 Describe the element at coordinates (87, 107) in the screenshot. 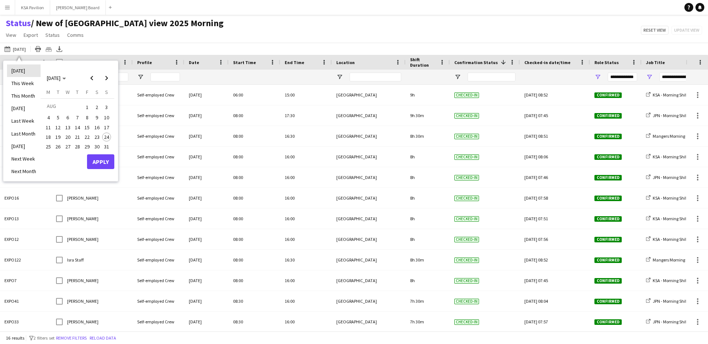

I see `span: 1` at that location.